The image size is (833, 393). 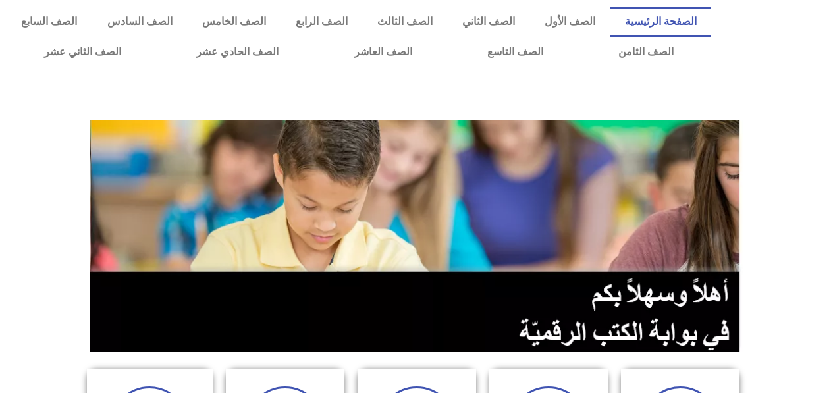 I want to click on a: الصف التاسع, so click(x=515, y=52).